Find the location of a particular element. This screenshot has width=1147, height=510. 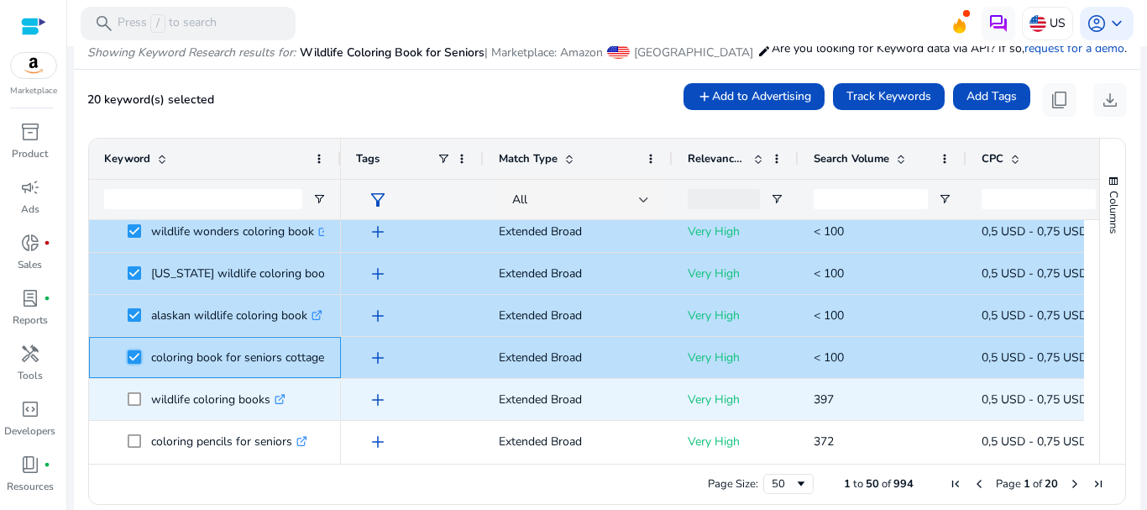

p: Reports is located at coordinates (30, 320).